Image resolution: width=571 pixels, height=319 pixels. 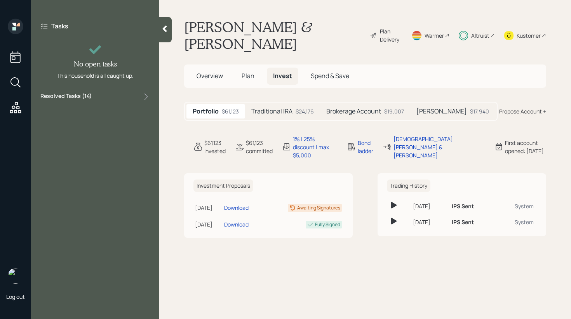 I want to click on div: $61,123 invested, so click(x=215, y=147).